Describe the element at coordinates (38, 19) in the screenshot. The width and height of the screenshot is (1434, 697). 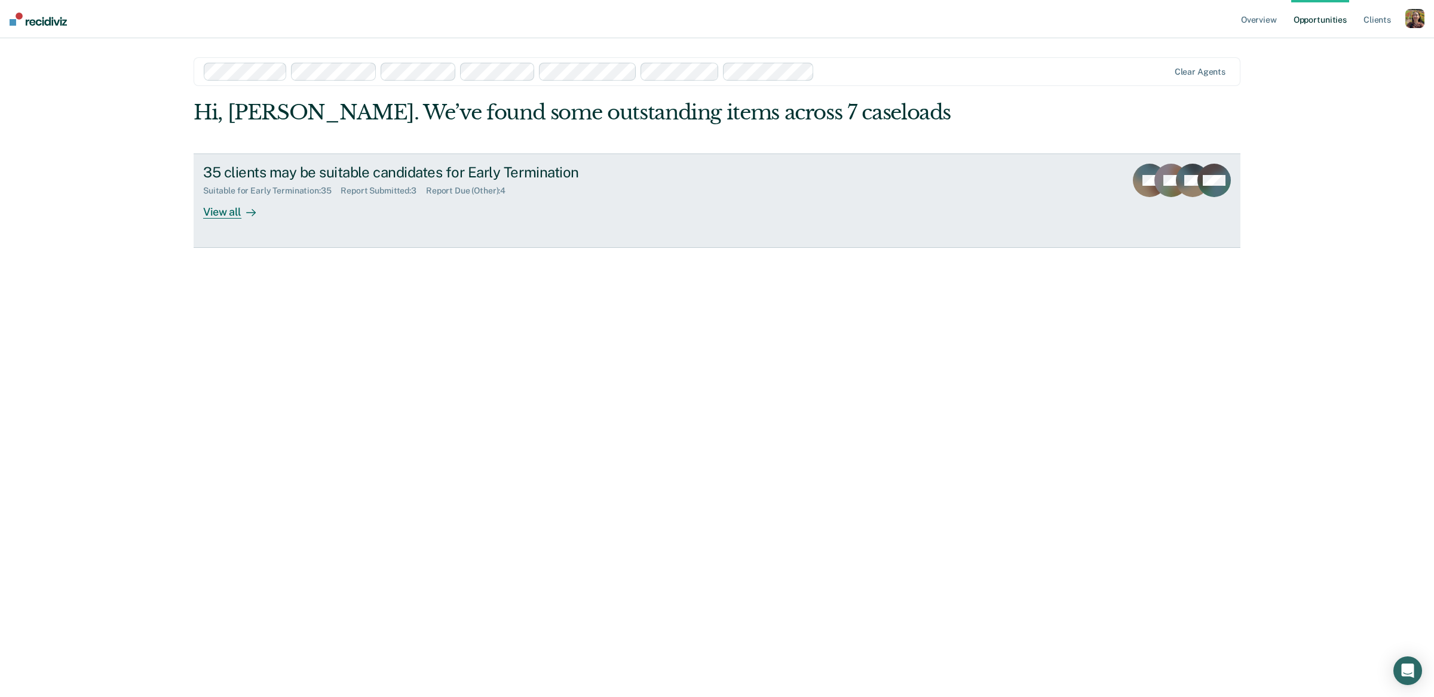
I see `img: Recidiviz` at that location.